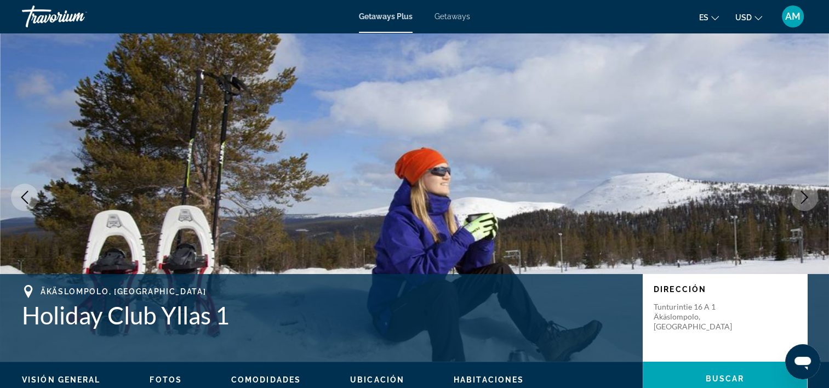 This screenshot has width=829, height=388. What do you see at coordinates (377, 380) in the screenshot?
I see `span: Ubicación` at bounding box center [377, 380].